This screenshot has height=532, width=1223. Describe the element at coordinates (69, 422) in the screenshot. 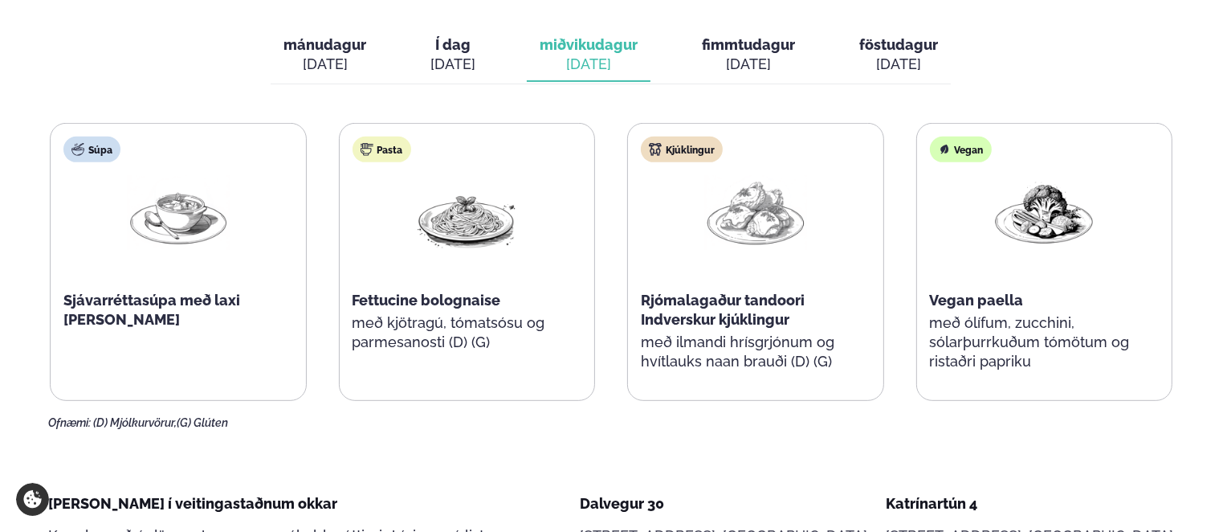

I see `span: Ofnæmi:` at that location.